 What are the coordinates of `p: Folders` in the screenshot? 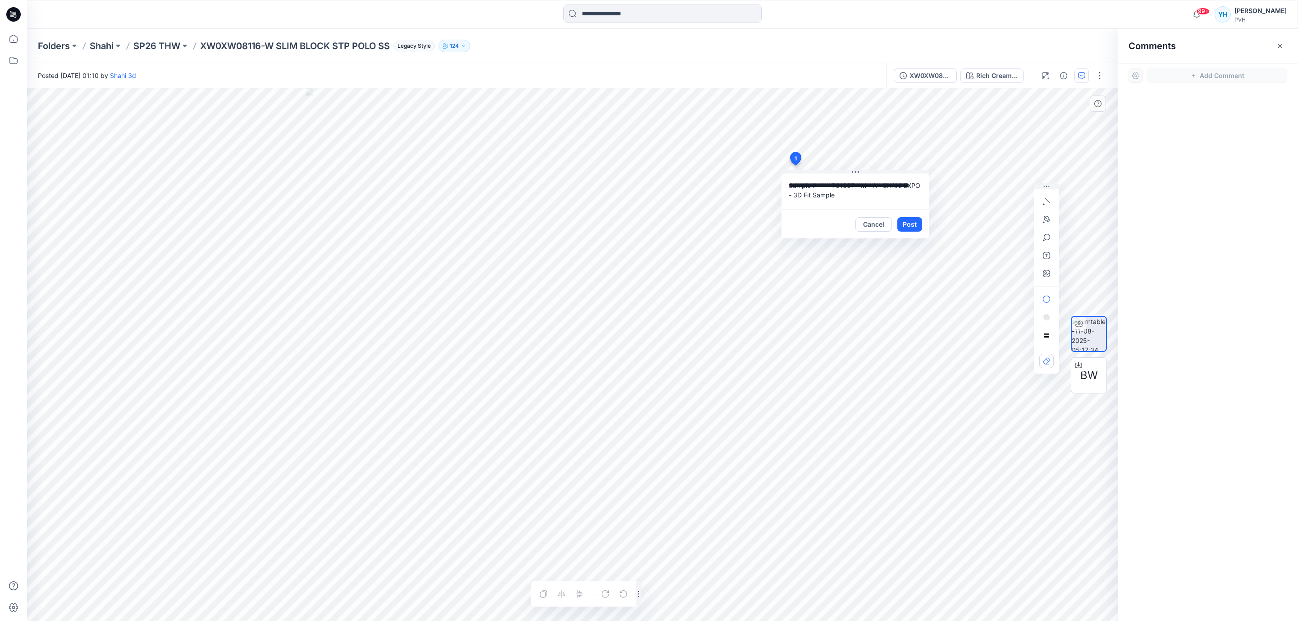 It's located at (54, 46).